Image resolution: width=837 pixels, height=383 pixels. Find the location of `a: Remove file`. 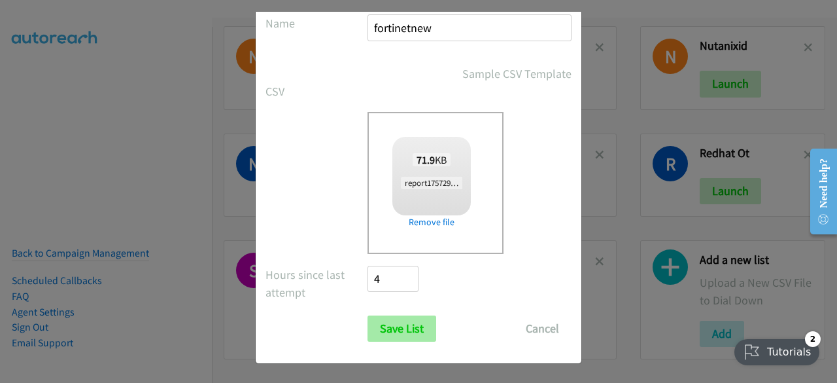

a: Remove file is located at coordinates (432, 222).